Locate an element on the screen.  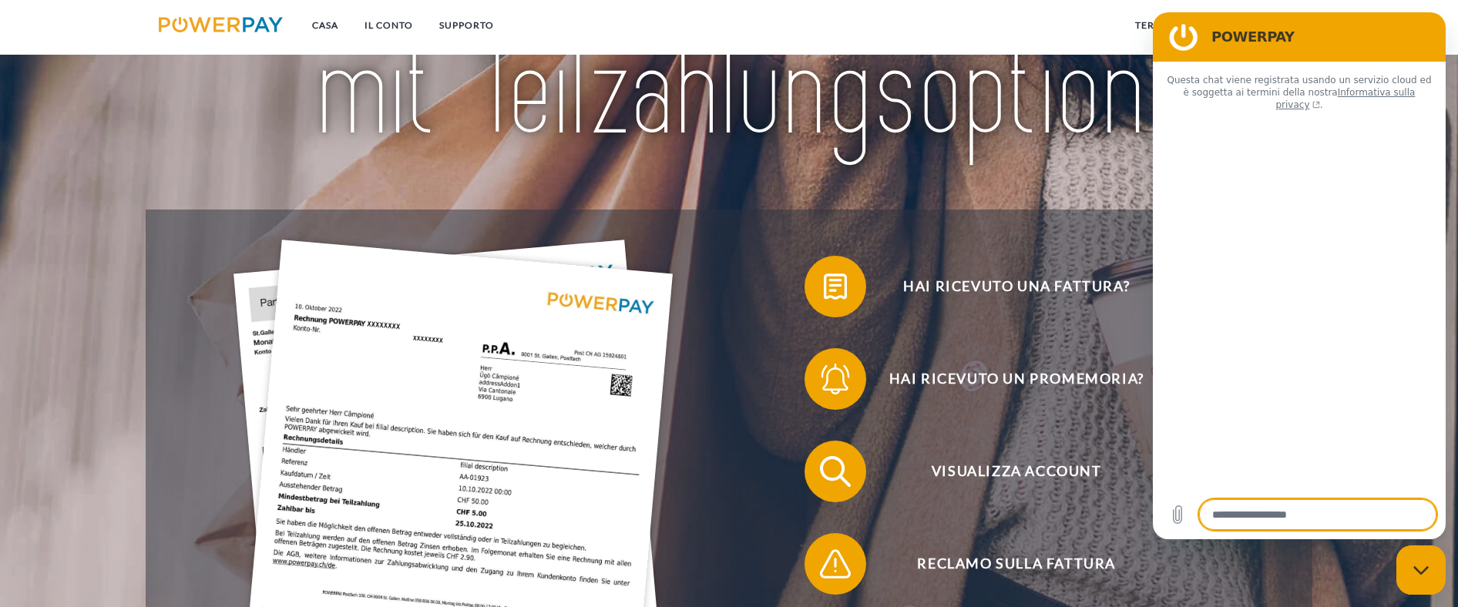
button: Hai ricevuto una fattura? is located at coordinates (1005, 287).